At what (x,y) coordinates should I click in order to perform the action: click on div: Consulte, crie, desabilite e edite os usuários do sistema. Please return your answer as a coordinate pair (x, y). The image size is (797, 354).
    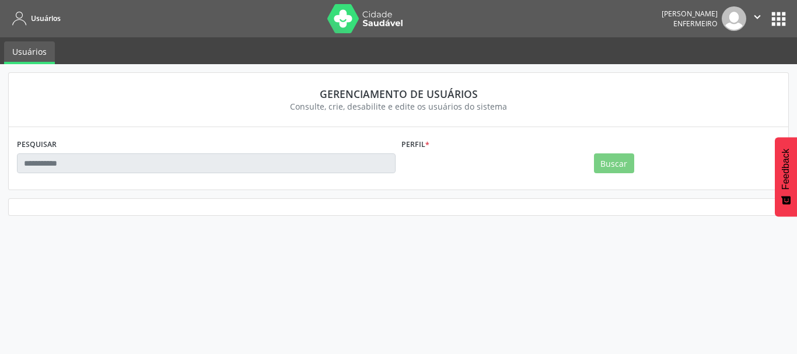
    Looking at the image, I should click on (398, 106).